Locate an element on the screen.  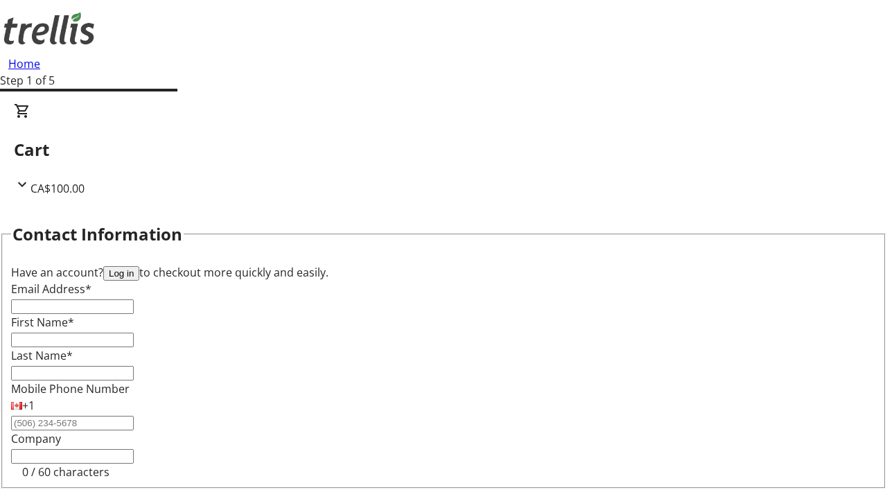
h2: Contact Information is located at coordinates (97, 234).